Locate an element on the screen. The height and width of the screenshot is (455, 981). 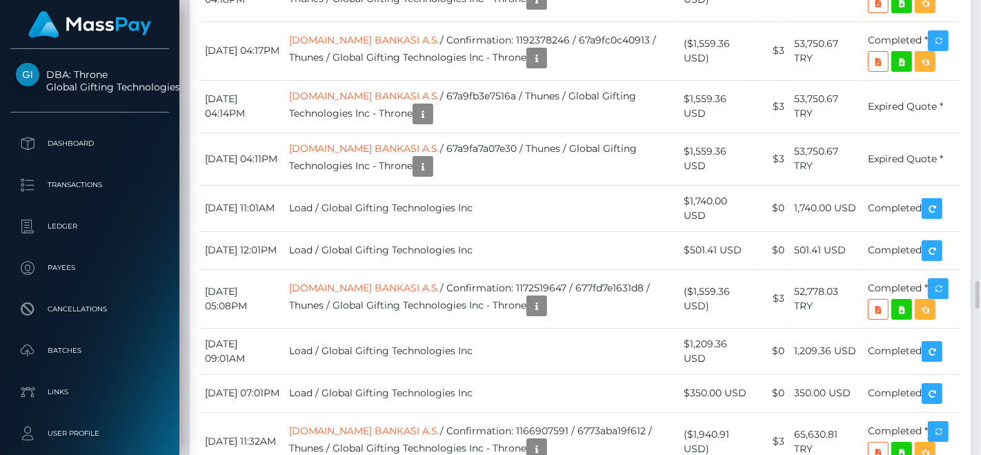
td: 1,209.36 USD is located at coordinates (827, 351).